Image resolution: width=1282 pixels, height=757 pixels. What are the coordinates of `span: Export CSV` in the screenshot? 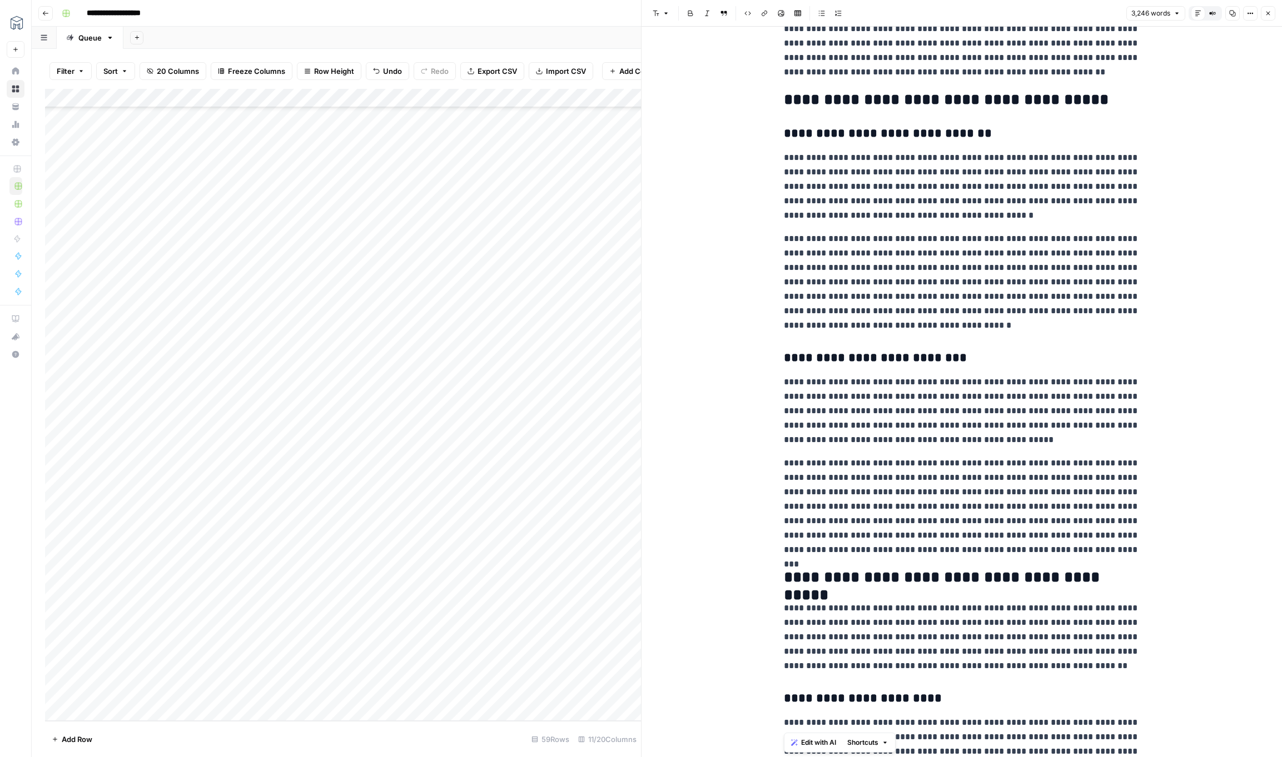 It's located at (497, 71).